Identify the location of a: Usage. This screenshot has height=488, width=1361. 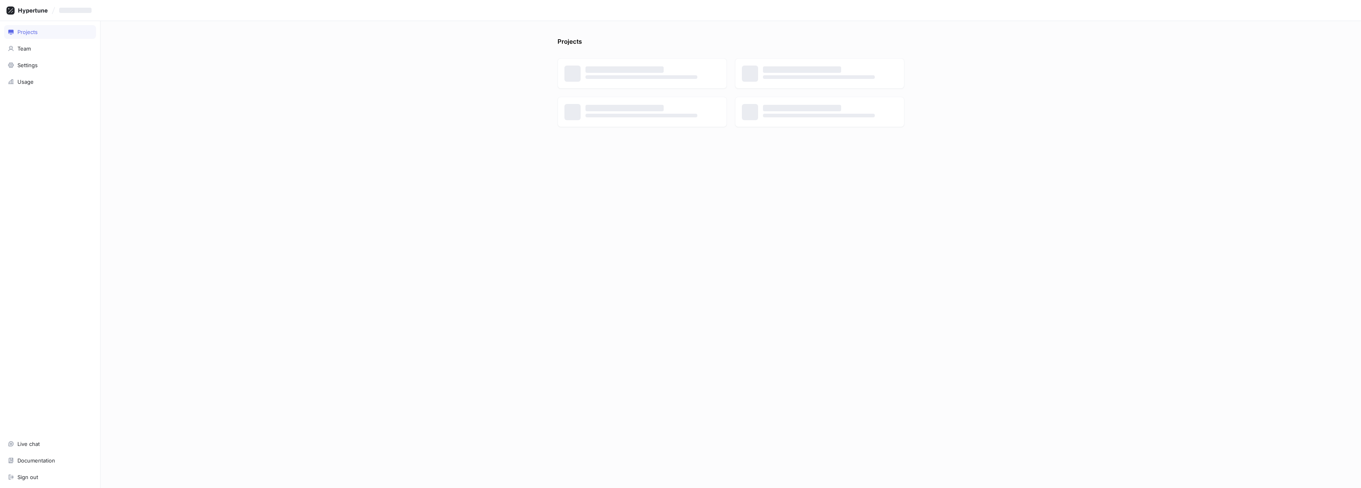
(50, 82).